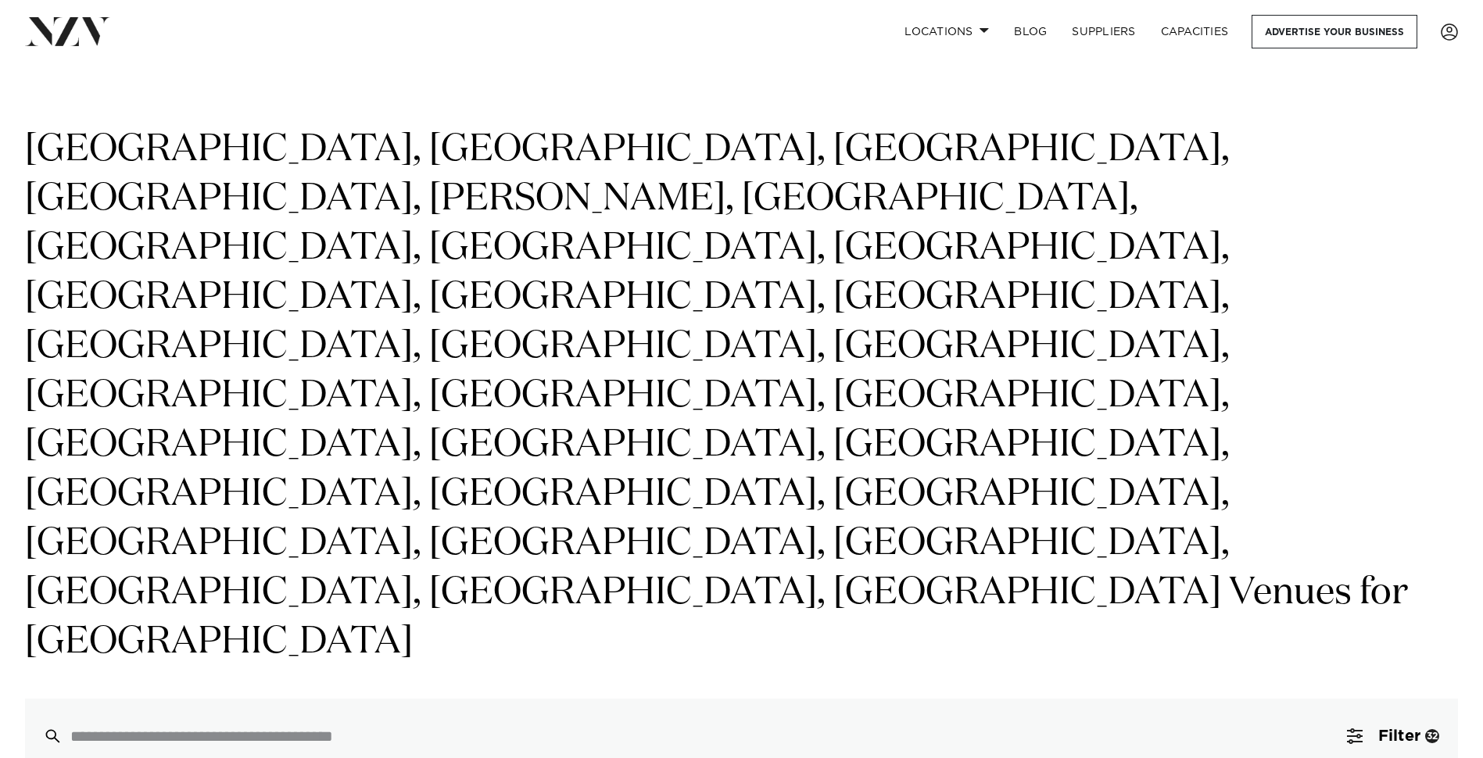 The image size is (1483, 758). What do you see at coordinates (1432, 736) in the screenshot?
I see `div: 32` at bounding box center [1432, 736].